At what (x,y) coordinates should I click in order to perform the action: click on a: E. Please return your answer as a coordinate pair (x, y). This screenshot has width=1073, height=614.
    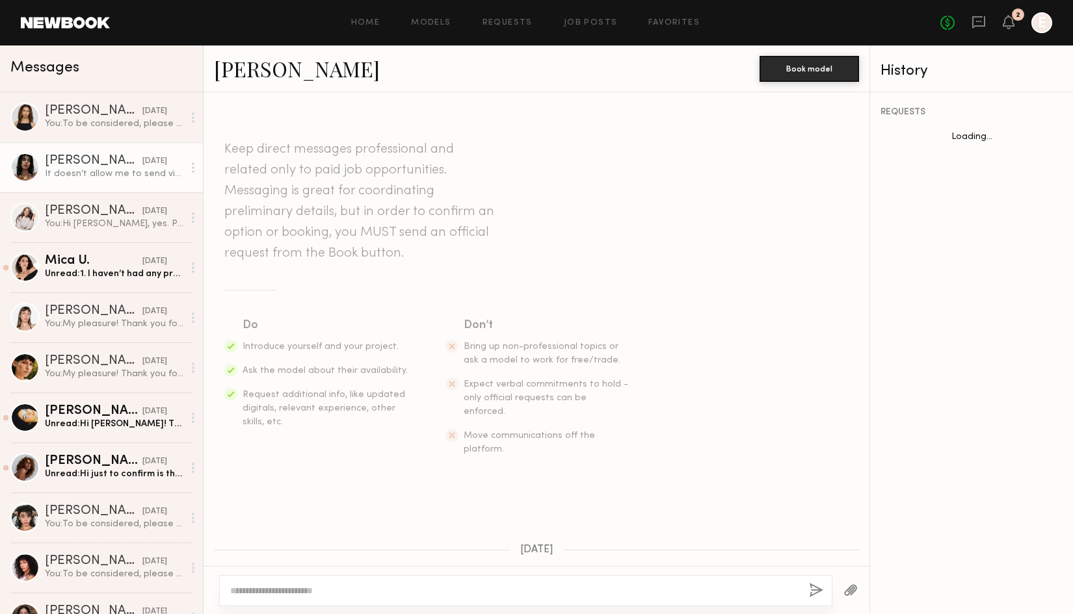
    Looking at the image, I should click on (1042, 23).